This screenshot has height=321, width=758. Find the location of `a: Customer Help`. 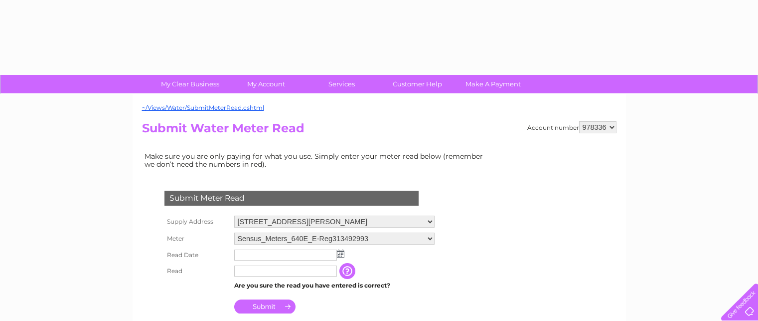

a: Customer Help is located at coordinates (417, 84).